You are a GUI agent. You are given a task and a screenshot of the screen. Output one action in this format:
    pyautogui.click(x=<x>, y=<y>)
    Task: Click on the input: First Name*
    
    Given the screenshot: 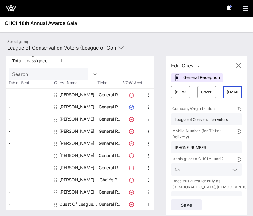 What is the action you would take?
    pyautogui.click(x=180, y=92)
    